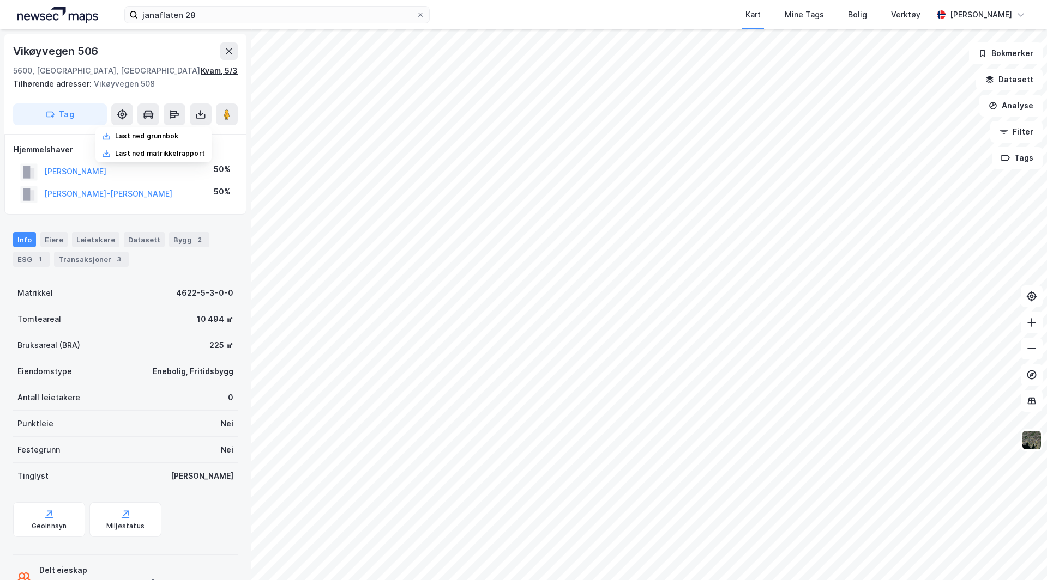  I want to click on div: Leietakere, so click(95, 240).